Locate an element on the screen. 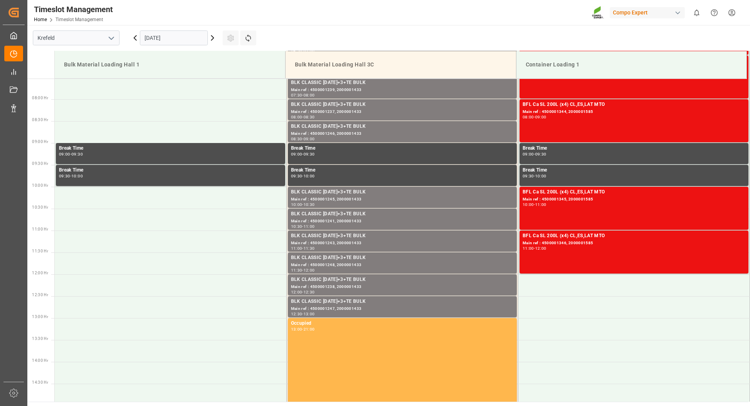 The width and height of the screenshot is (750, 406). div: Main ref : 4500001243, 2000001433 is located at coordinates (402, 243).